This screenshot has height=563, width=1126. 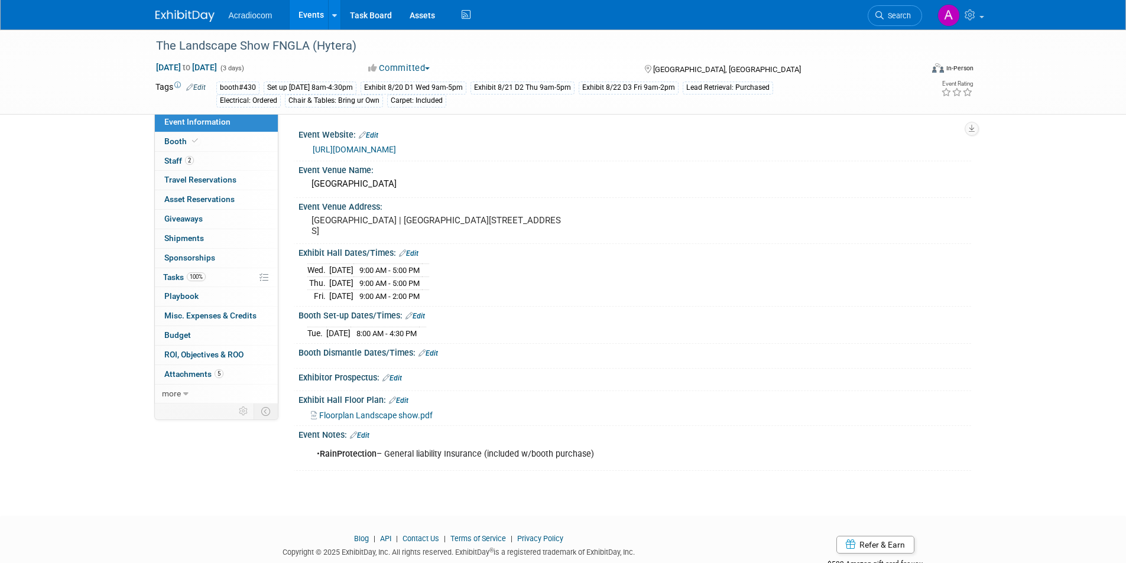 What do you see at coordinates (190, 258) in the screenshot?
I see `span: Sponsorships` at bounding box center [190, 258].